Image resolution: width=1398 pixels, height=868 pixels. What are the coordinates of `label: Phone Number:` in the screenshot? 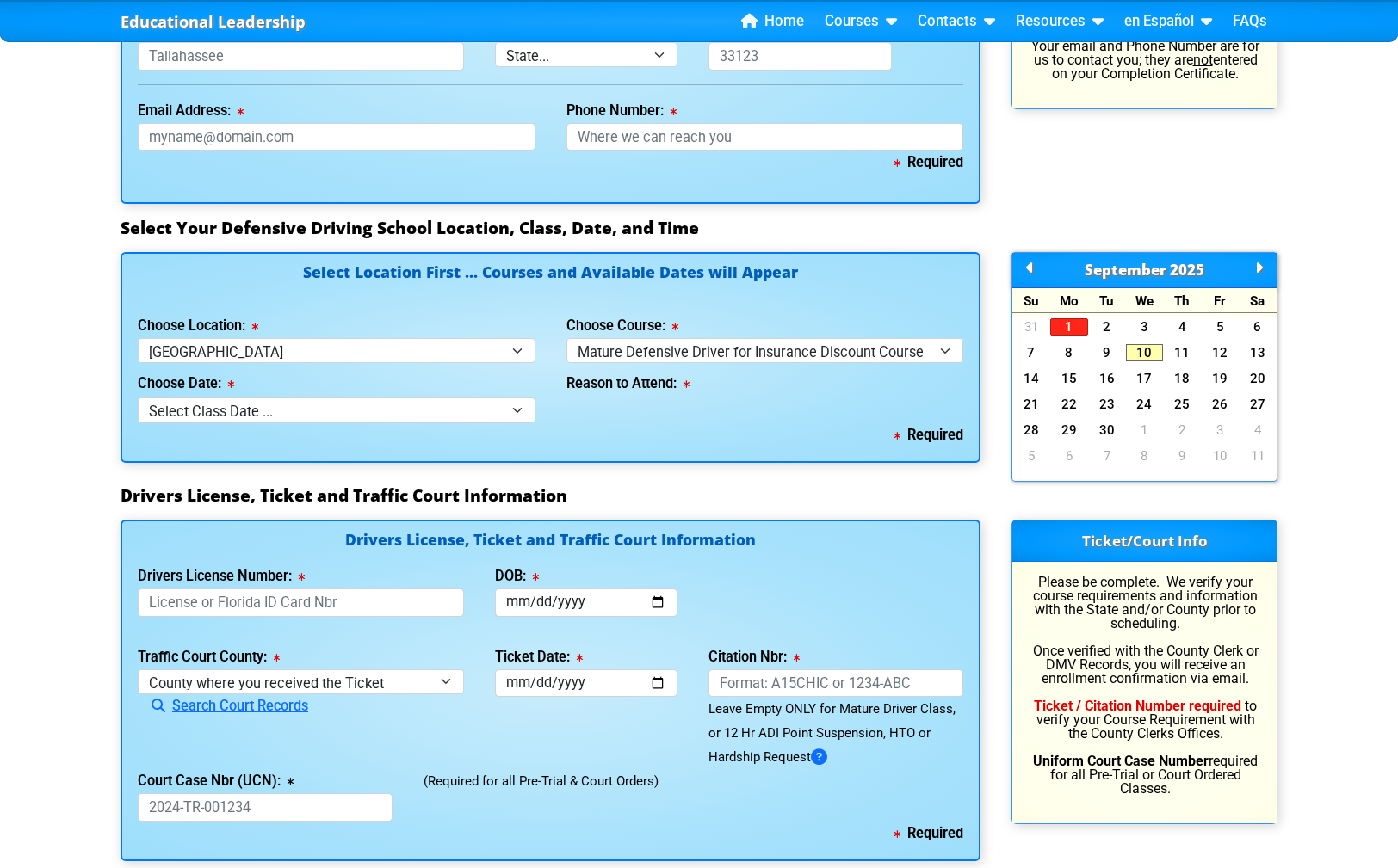 It's located at (621, 111).